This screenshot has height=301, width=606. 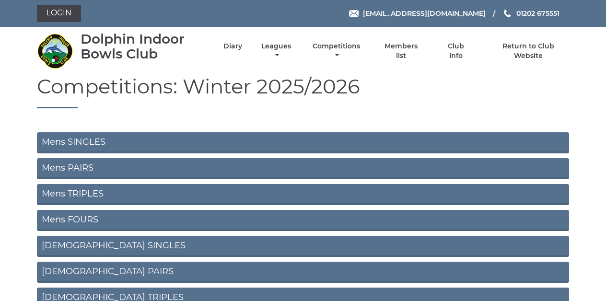 What do you see at coordinates (233, 46) in the screenshot?
I see `a: Diary` at bounding box center [233, 46].